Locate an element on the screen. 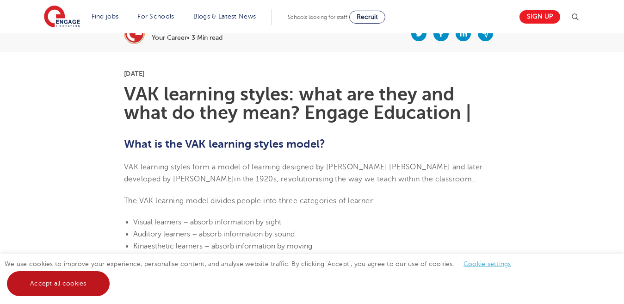 Image resolution: width=624 pixels, height=304 pixels. a: Find jobs is located at coordinates (105, 16).